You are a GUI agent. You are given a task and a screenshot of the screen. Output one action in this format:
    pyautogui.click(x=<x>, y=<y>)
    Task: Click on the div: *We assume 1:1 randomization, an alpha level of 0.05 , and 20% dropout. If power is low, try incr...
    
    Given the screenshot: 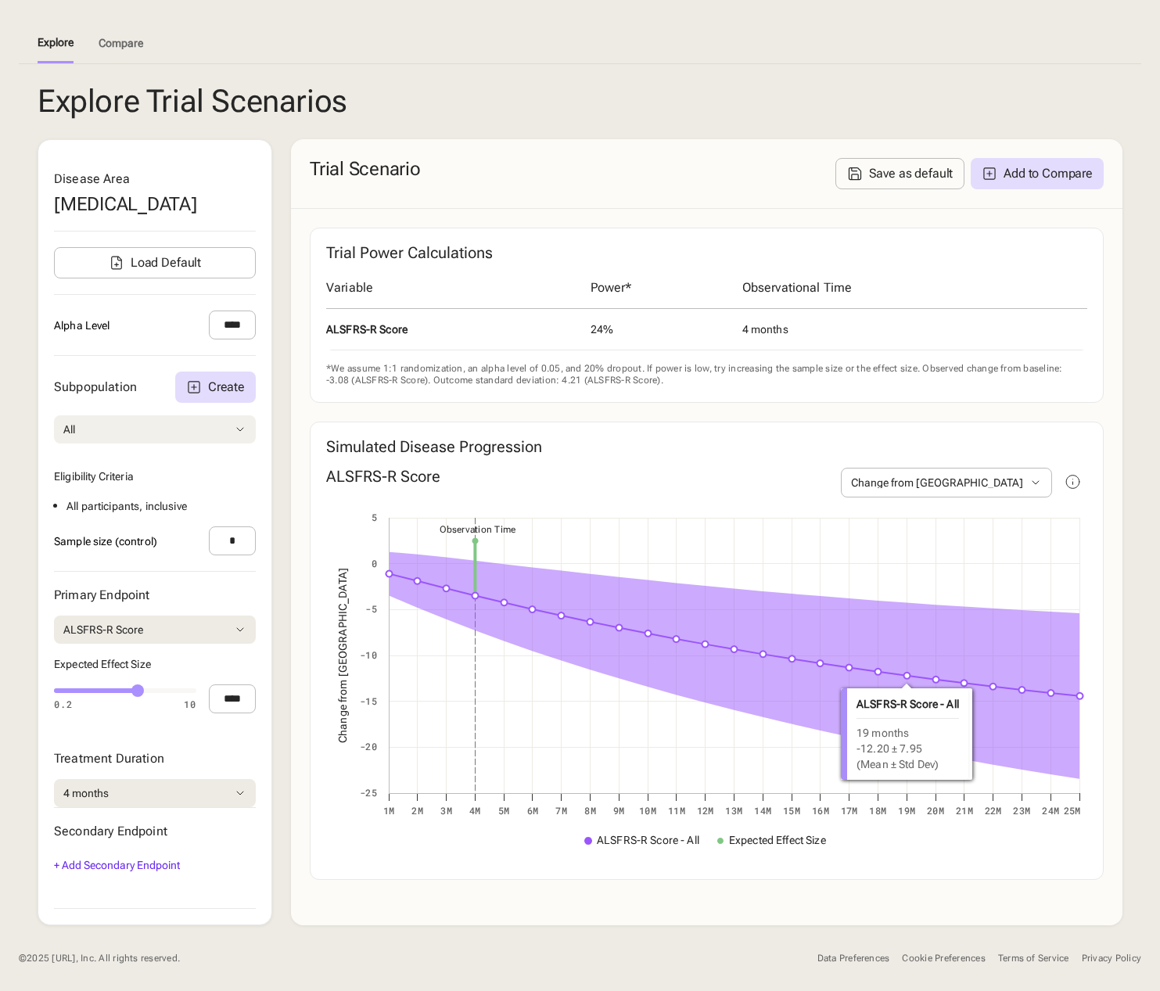 What is the action you would take?
    pyautogui.click(x=706, y=375)
    